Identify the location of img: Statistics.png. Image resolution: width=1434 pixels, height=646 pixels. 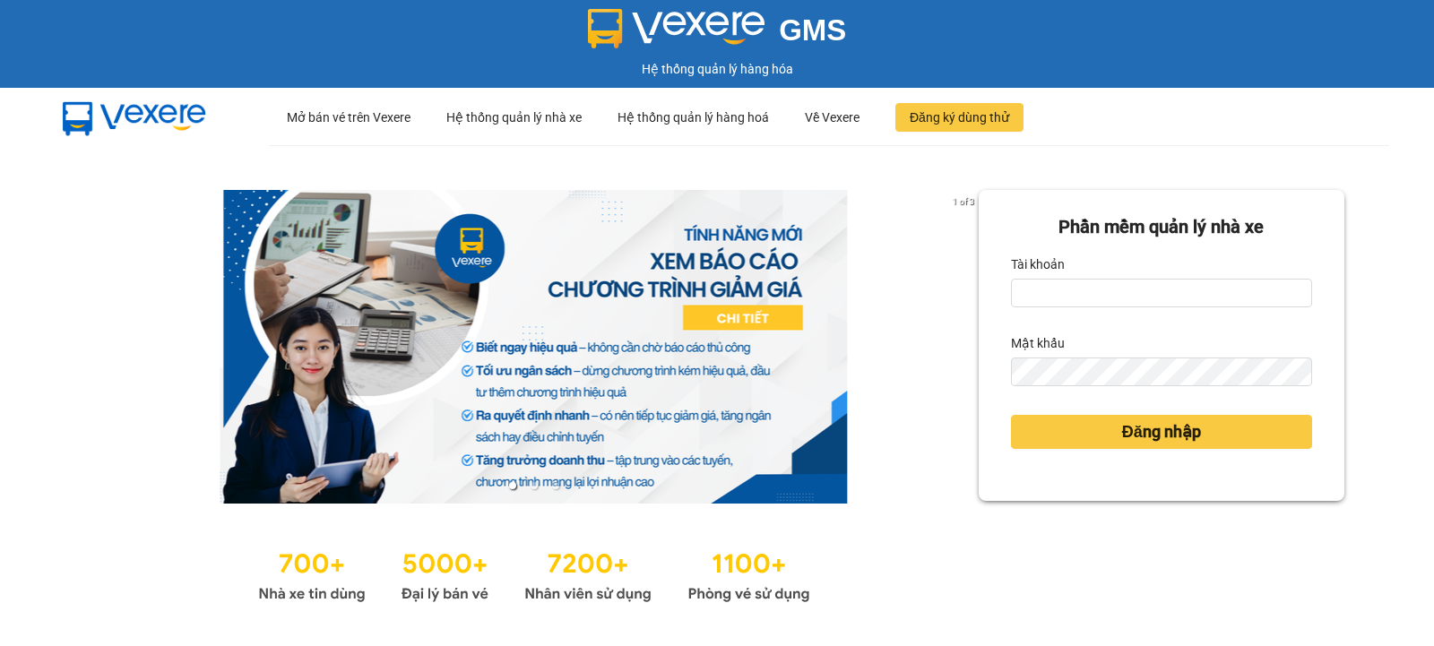
(534, 574).